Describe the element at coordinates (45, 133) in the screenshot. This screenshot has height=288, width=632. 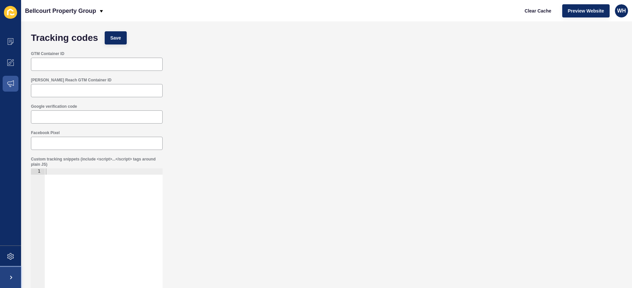
I see `label: Facebook Pixel` at that location.